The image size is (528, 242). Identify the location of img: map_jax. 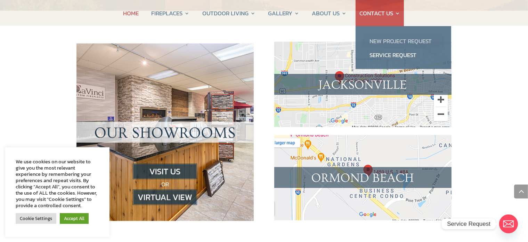
(363, 84).